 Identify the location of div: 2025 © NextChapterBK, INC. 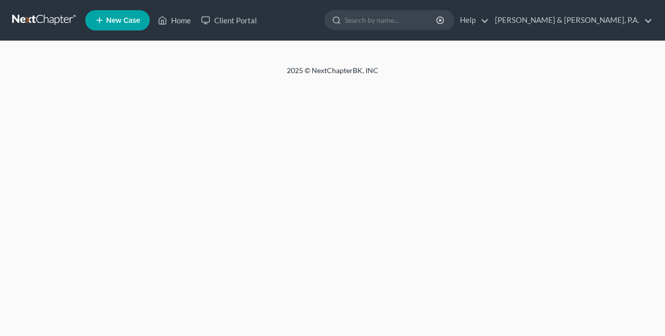
(332, 75).